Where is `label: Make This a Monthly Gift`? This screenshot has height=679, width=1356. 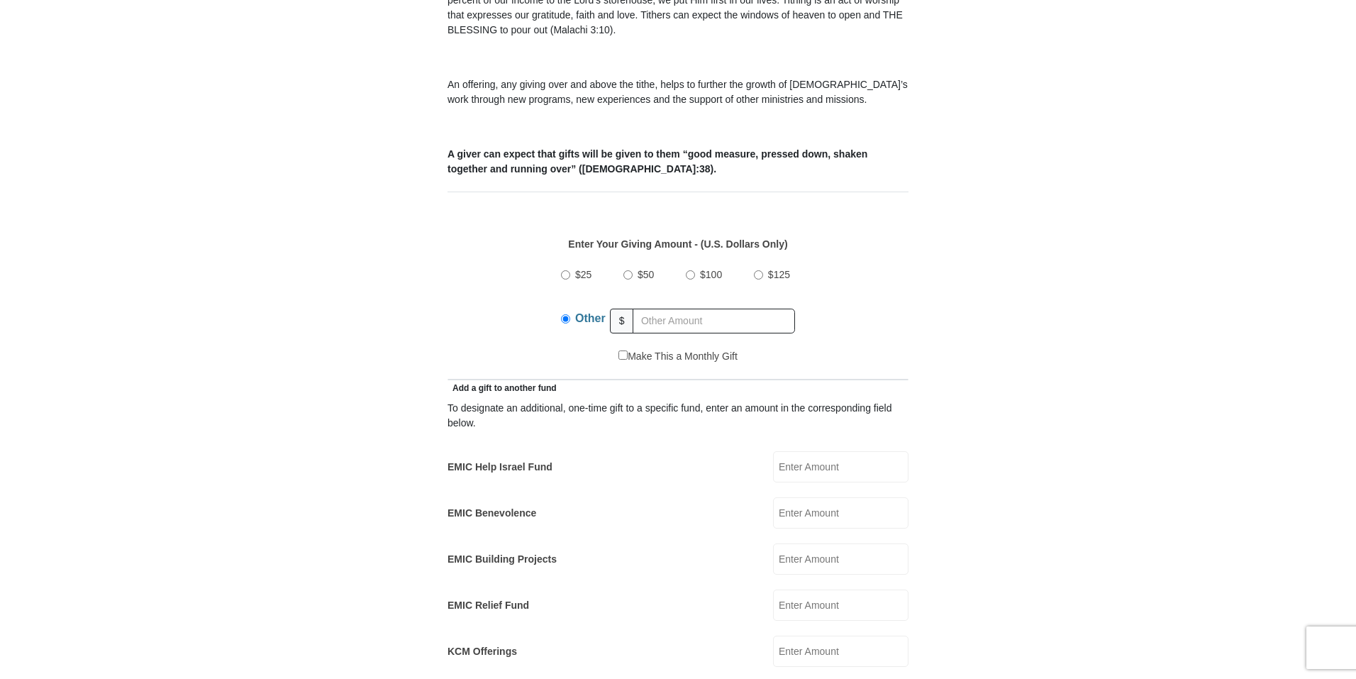 label: Make This a Monthly Gift is located at coordinates (678, 356).